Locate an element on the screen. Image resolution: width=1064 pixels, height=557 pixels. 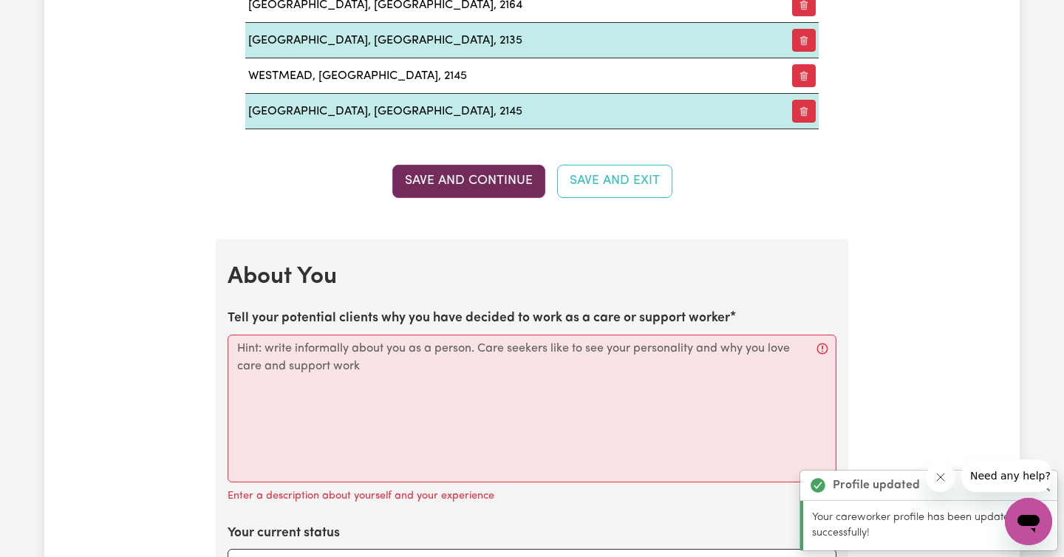
p: Your careworker profile has been updated successfully! is located at coordinates (930, 525).